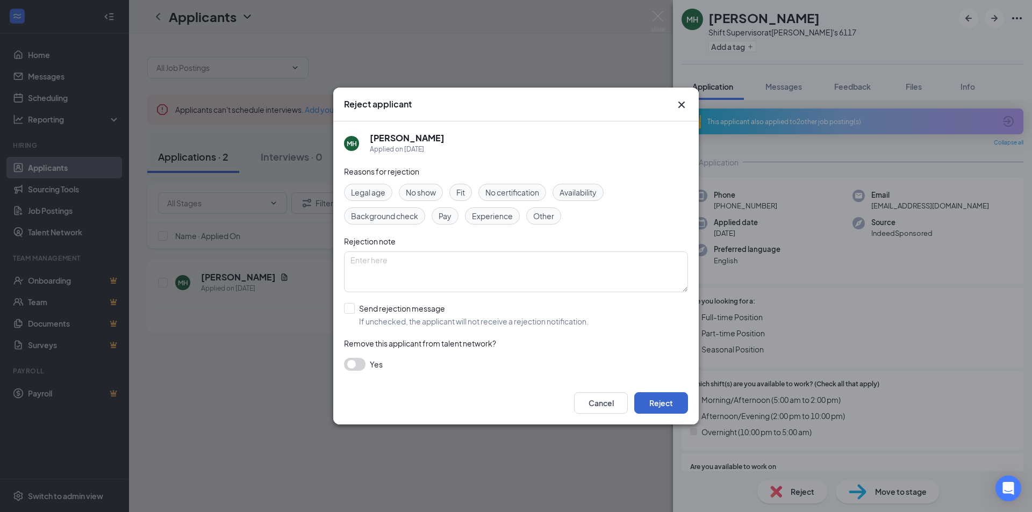  What do you see at coordinates (368, 192) in the screenshot?
I see `span: Legal age` at bounding box center [368, 192].